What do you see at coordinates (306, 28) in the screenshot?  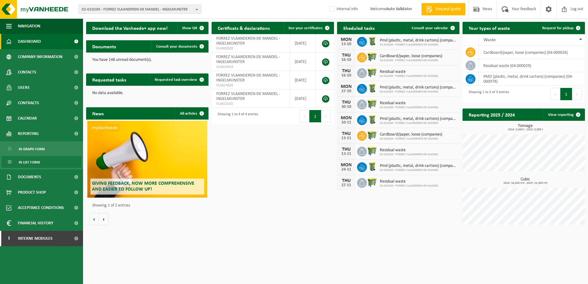 I see `span: See your certificates` at bounding box center [306, 28].